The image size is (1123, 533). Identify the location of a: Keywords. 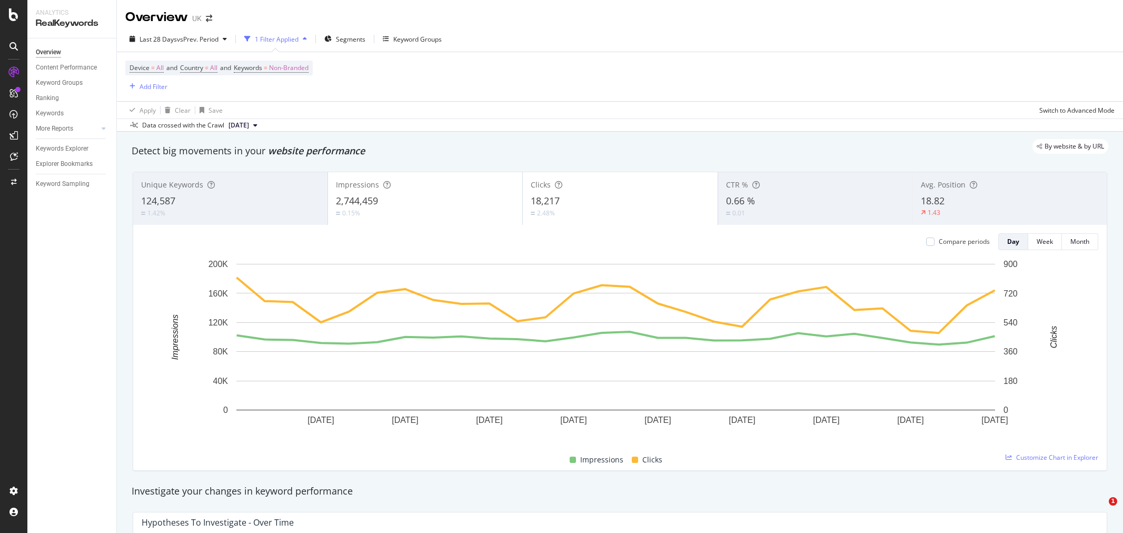
(72, 113).